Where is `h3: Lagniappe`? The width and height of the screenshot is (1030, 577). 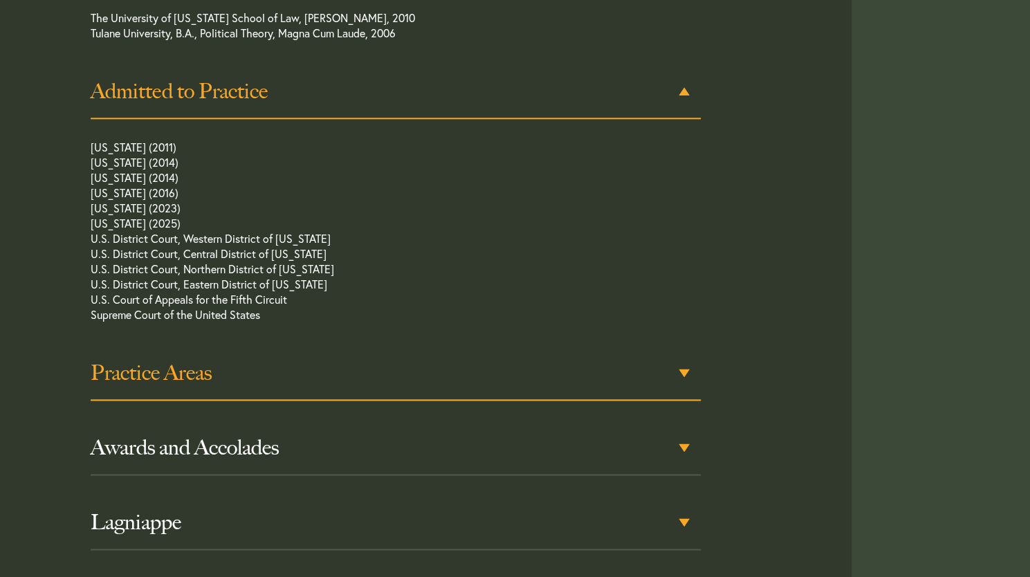
h3: Lagniappe is located at coordinates (396, 522).